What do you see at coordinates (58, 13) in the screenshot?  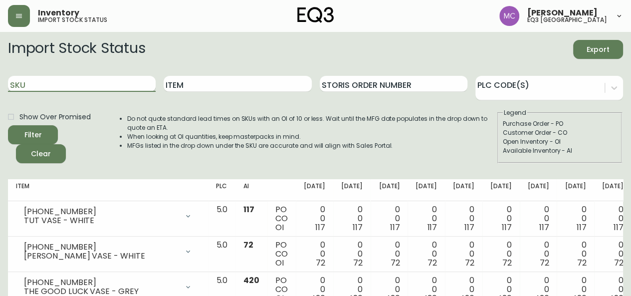 I see `span: Inventory` at bounding box center [58, 13].